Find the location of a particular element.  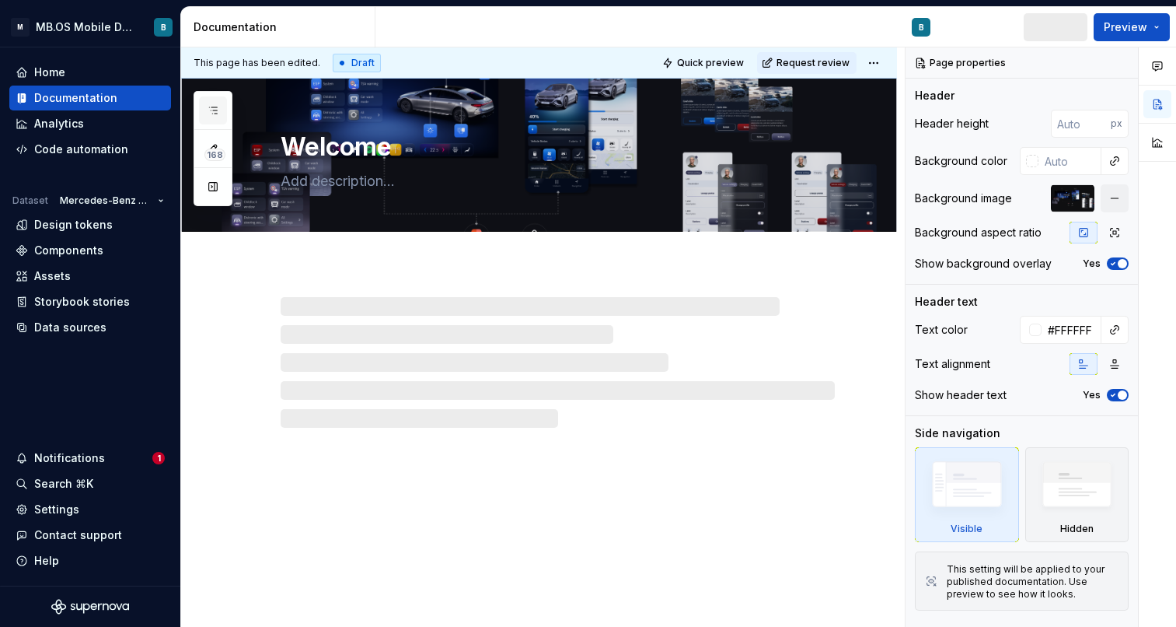

span: 168 is located at coordinates (215, 155).